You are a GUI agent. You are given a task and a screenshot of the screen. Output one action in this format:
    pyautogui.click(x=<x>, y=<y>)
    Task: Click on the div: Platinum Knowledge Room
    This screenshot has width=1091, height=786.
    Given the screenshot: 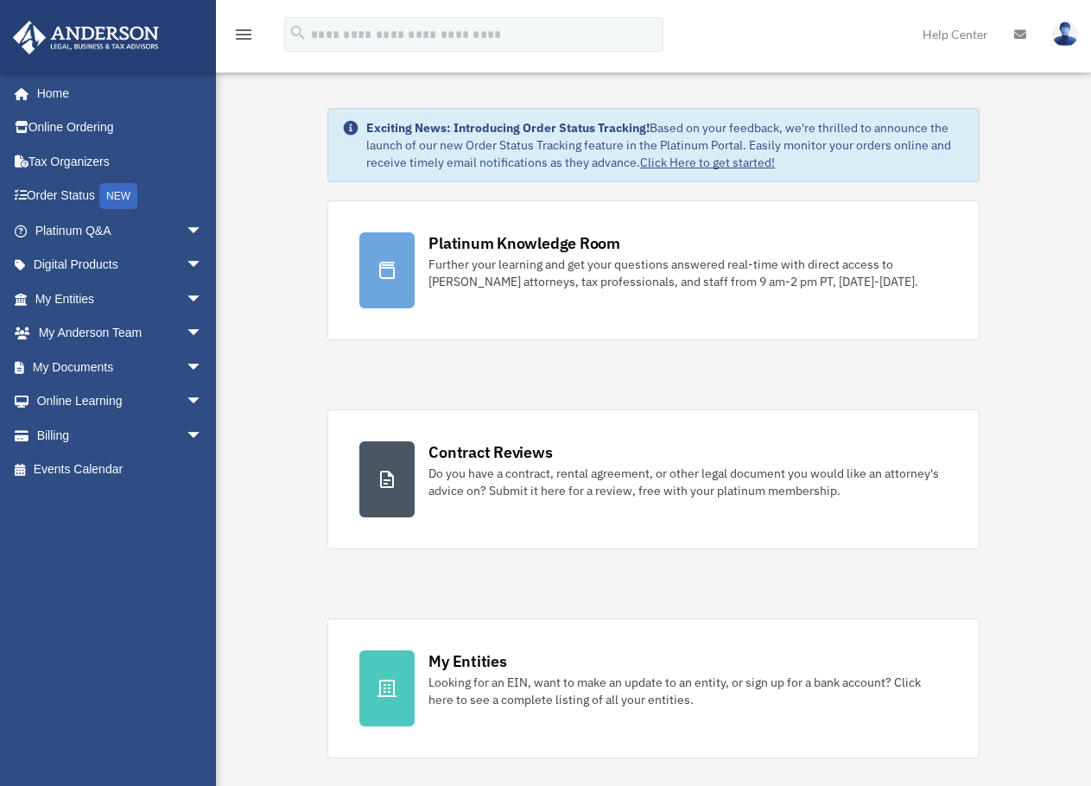 What is the action you would take?
    pyautogui.click(x=524, y=243)
    